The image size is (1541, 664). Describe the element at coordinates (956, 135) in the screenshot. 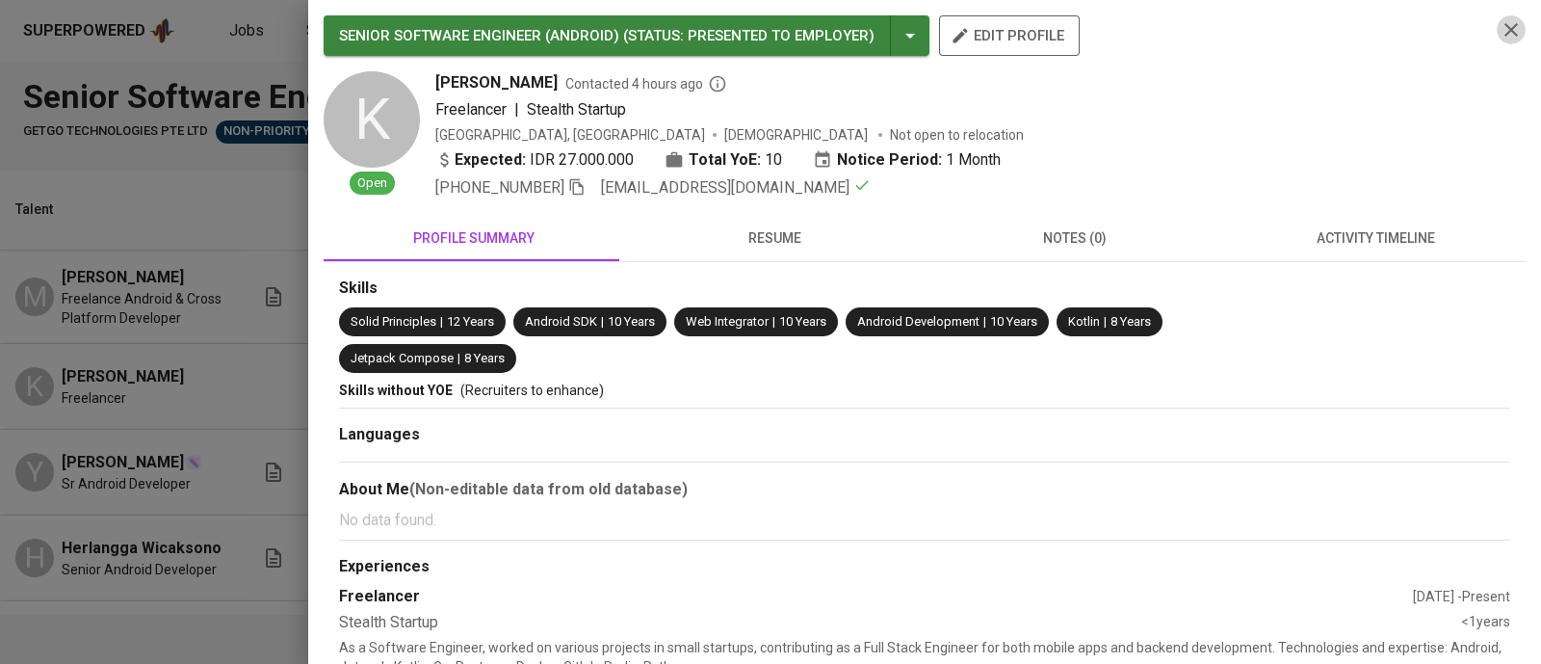

I see `p: Not open to relocation` at that location.